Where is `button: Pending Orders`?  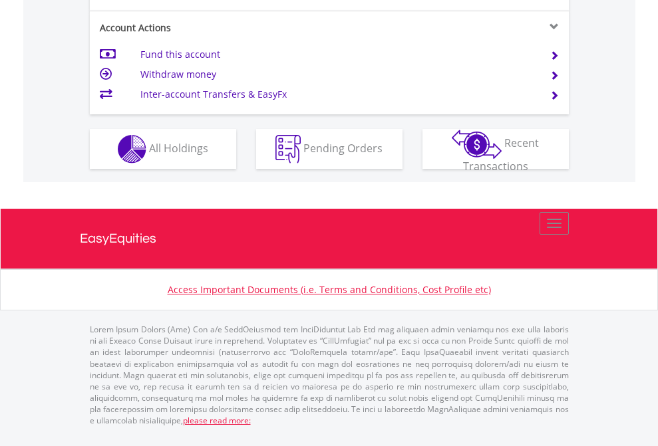
button: Pending Orders is located at coordinates (329, 149).